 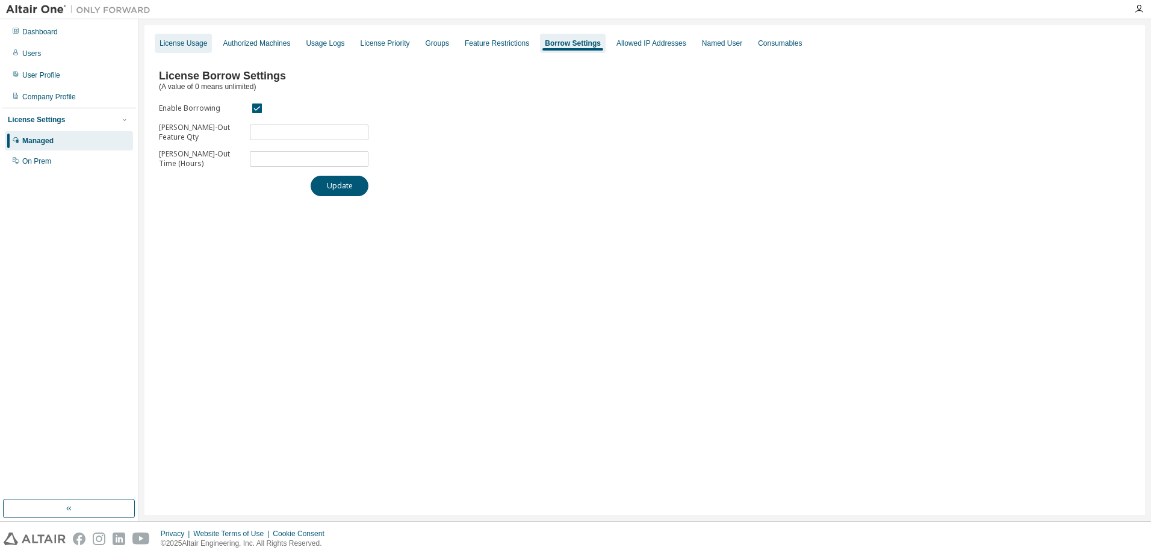 I want to click on img: instagram.svg, so click(x=99, y=539).